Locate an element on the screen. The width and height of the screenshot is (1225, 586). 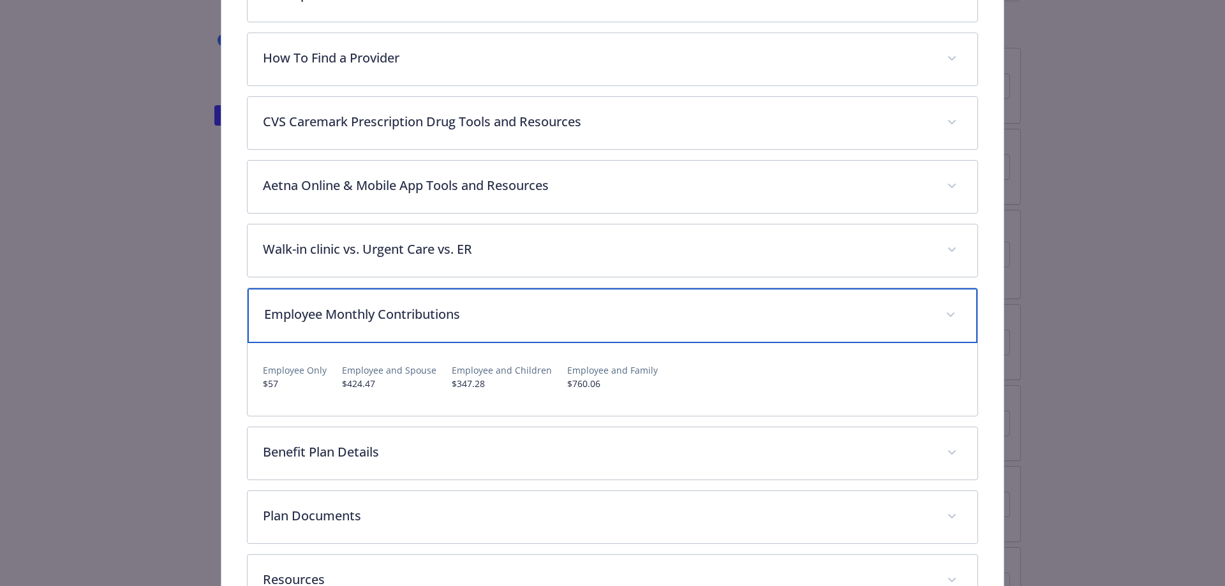
p: Employee Monthly Contributions is located at coordinates (597, 314).